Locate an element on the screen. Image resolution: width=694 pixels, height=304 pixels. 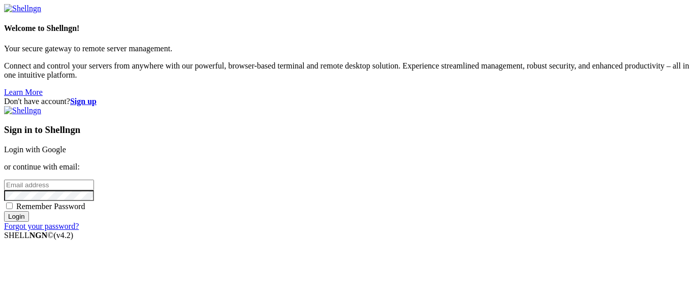
b: NGN is located at coordinates (39, 235).